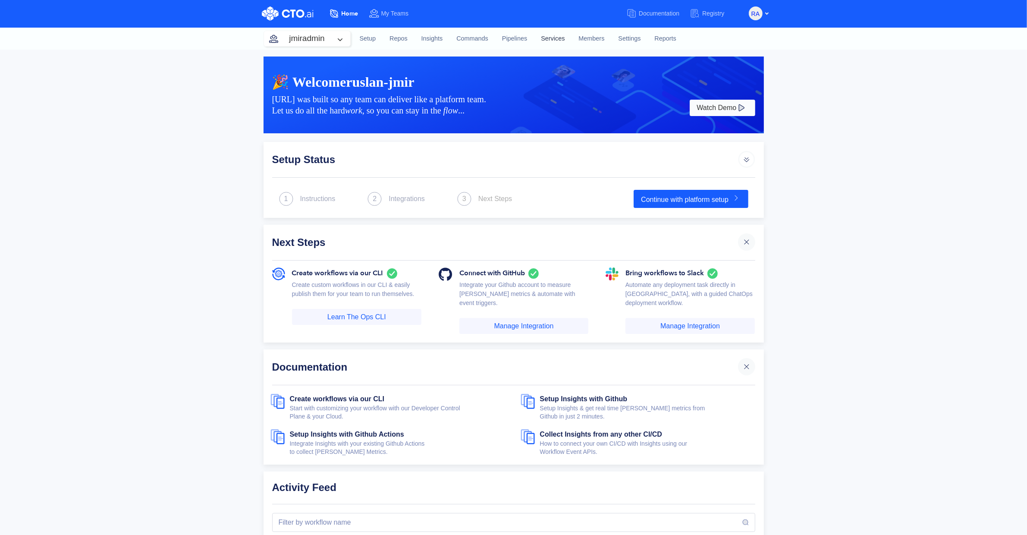 The image size is (1027, 535). Describe the element at coordinates (514, 39) in the screenshot. I see `a: Pipelines` at that location.